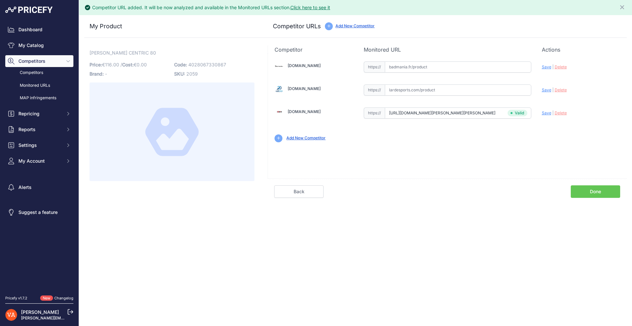  I want to click on a: Changelog, so click(64, 298).